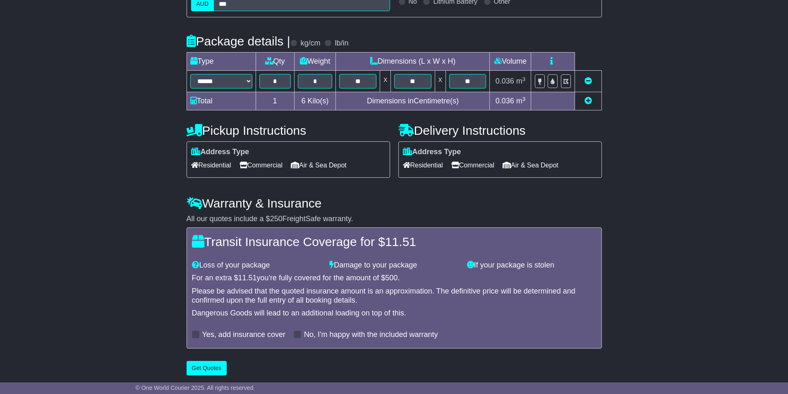  I want to click on div: All our quotes include a $ FreightSafe warranty., so click(394, 219).